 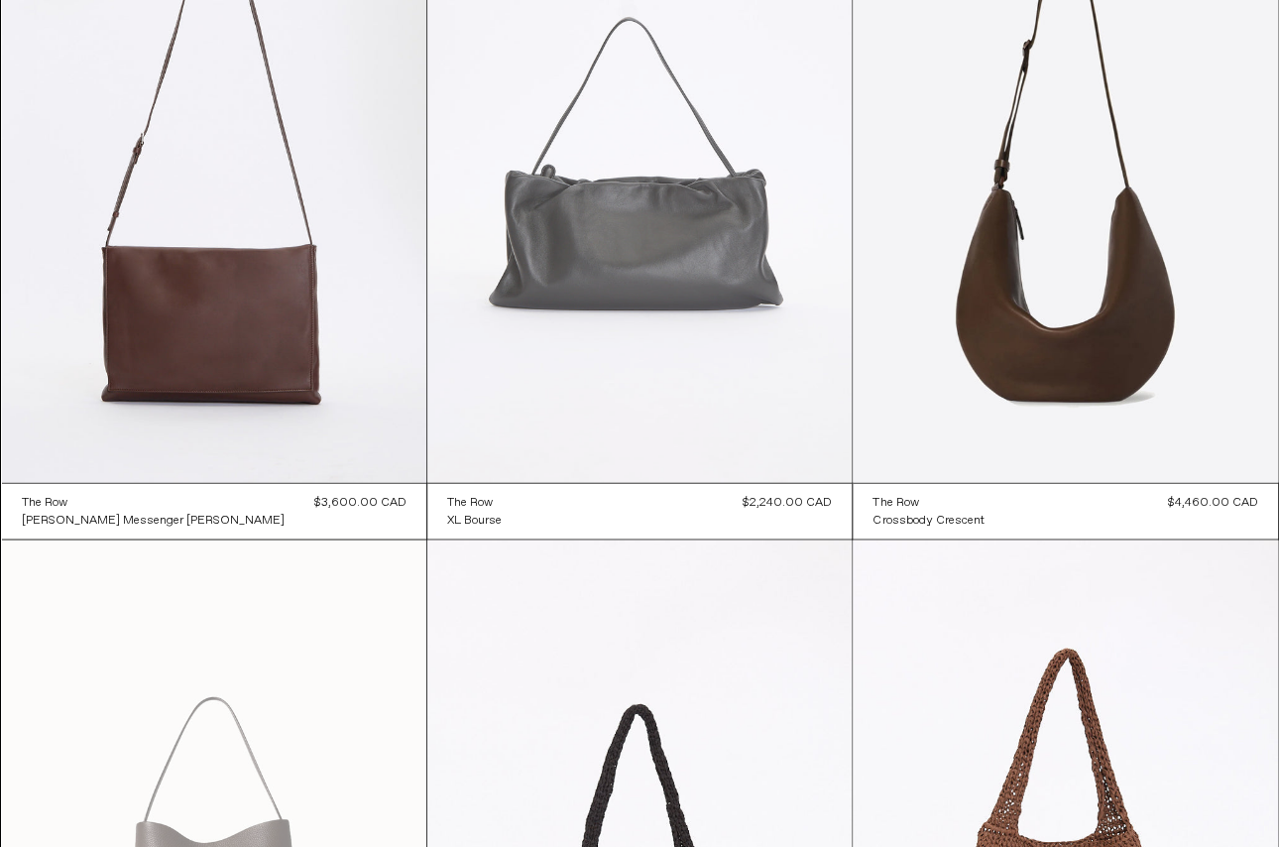 I want to click on div: $4,460.00 CAD, so click(x=1213, y=502).